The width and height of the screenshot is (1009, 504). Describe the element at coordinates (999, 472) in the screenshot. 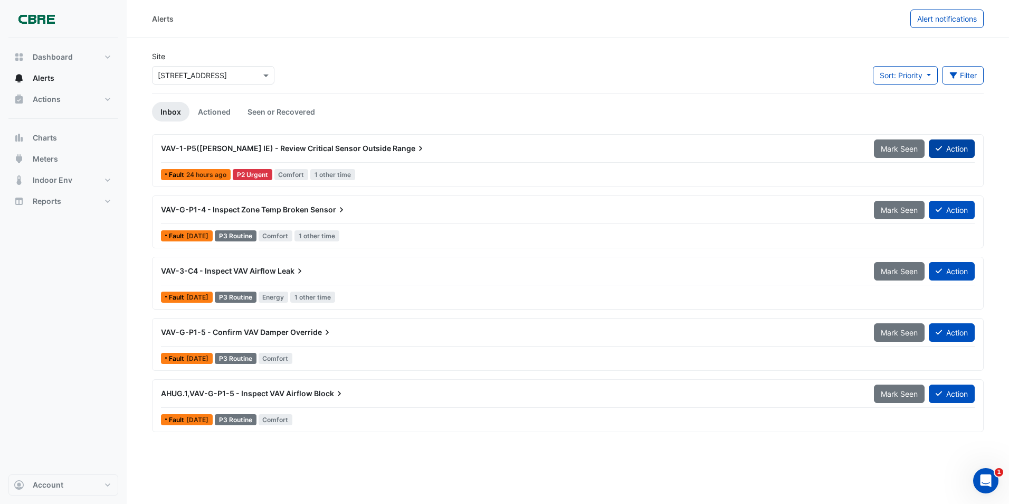

I see `span: 1` at that location.